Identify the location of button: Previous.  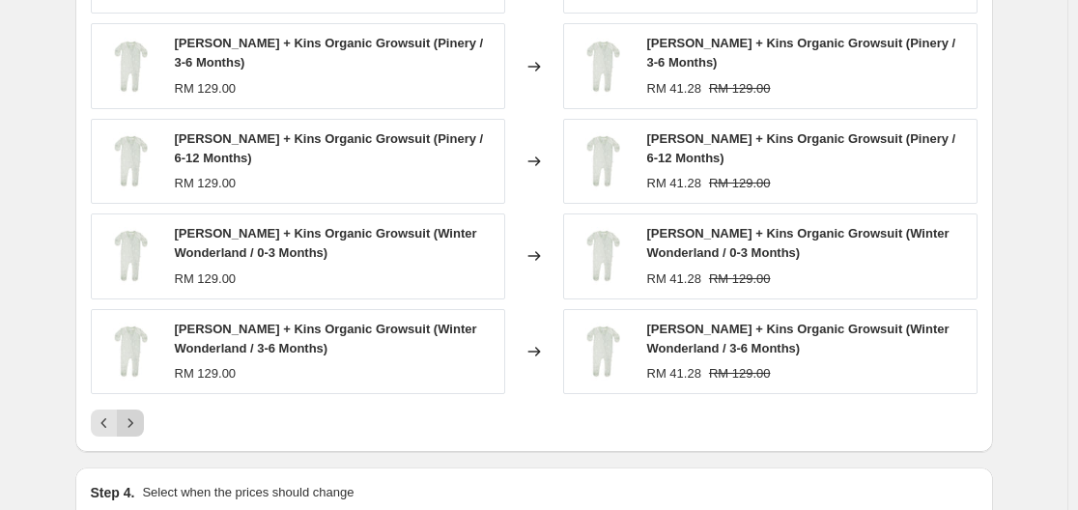
(104, 423).